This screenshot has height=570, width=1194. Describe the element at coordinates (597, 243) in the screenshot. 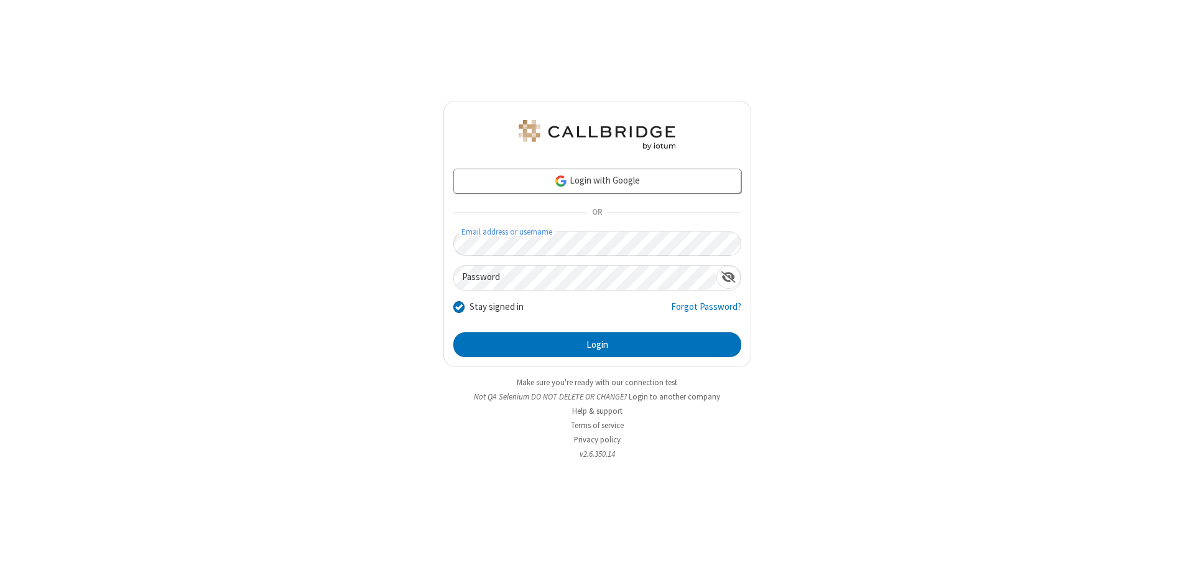

I see `input: Email address or username` at that location.